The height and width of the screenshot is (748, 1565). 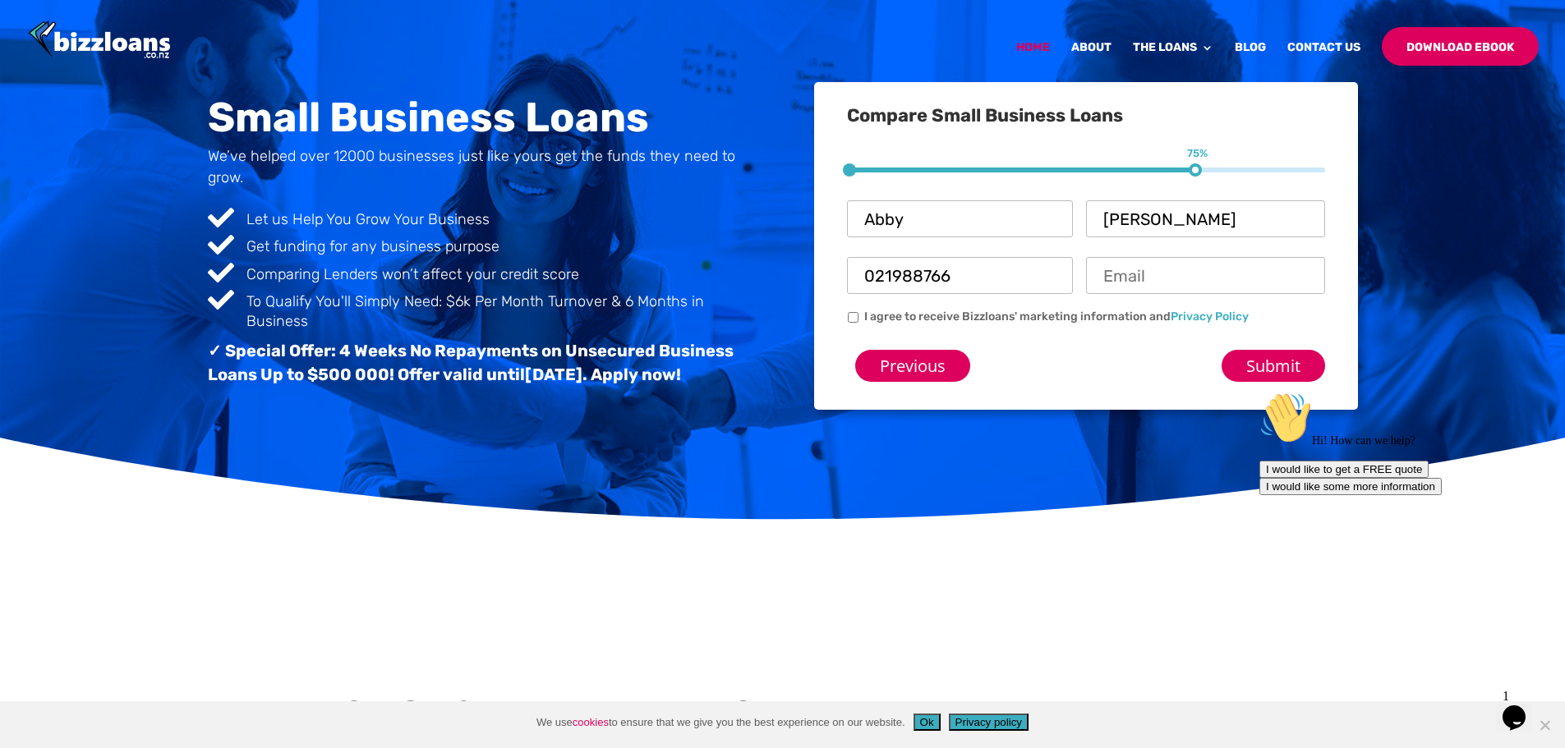 What do you see at coordinates (1209, 316) in the screenshot?
I see `a: Privacy Policy` at bounding box center [1209, 316].